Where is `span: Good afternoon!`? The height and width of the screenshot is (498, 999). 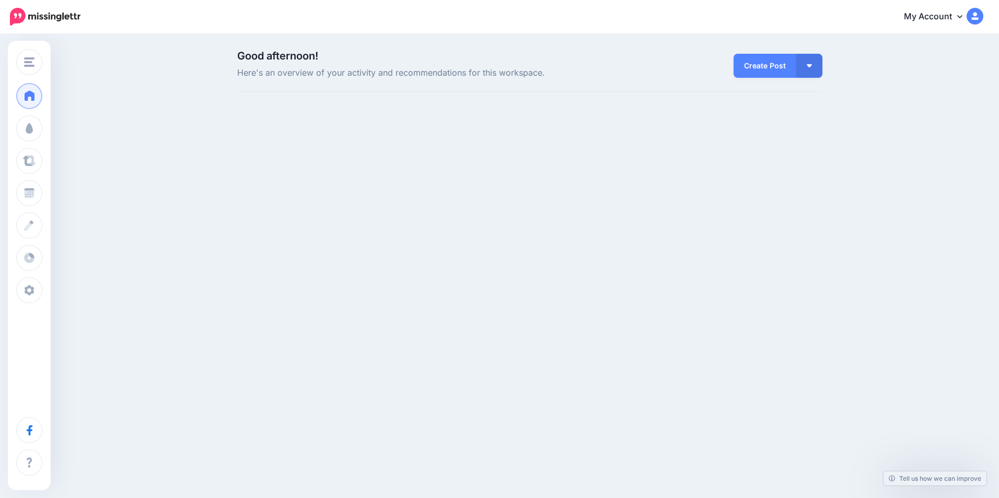 span: Good afternoon! is located at coordinates (277, 56).